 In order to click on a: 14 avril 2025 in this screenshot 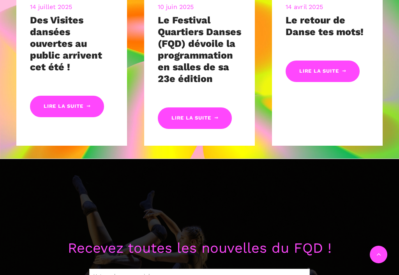, I will do `click(305, 7)`.